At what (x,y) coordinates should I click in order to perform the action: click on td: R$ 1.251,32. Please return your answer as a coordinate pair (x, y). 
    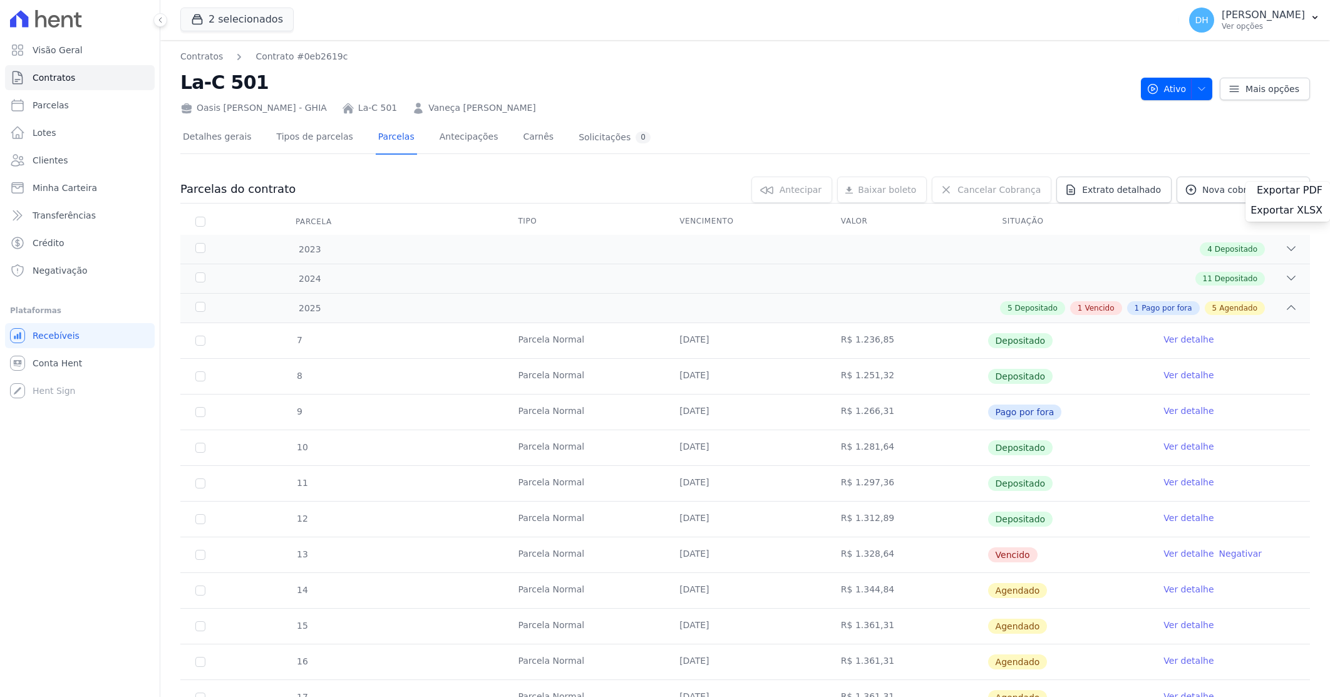
    Looking at the image, I should click on (907, 376).